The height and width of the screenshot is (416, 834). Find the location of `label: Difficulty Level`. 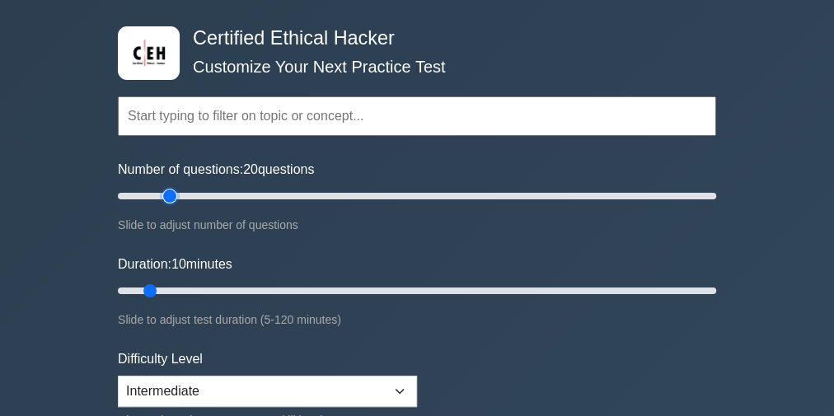

label: Difficulty Level is located at coordinates (160, 359).